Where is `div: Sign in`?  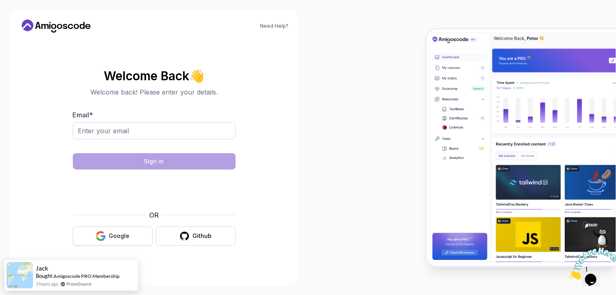
div: Sign in is located at coordinates (154, 161).